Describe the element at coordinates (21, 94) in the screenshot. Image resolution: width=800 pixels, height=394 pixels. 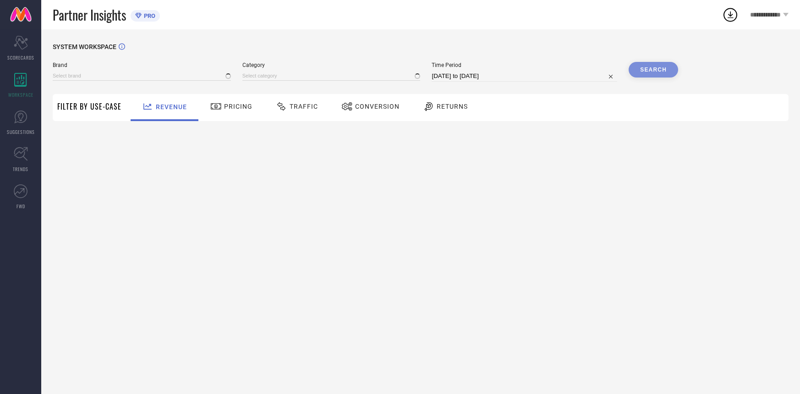
I see `span: WORKSPACE` at that location.